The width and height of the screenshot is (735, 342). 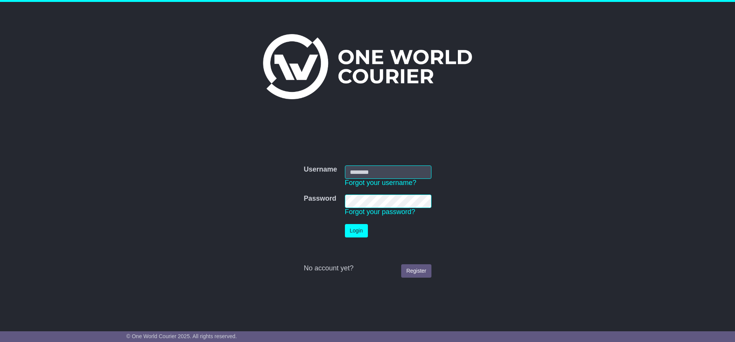 What do you see at coordinates (182, 336) in the screenshot?
I see `span: © One World Courier 2025. All rights reserved.` at bounding box center [182, 336].